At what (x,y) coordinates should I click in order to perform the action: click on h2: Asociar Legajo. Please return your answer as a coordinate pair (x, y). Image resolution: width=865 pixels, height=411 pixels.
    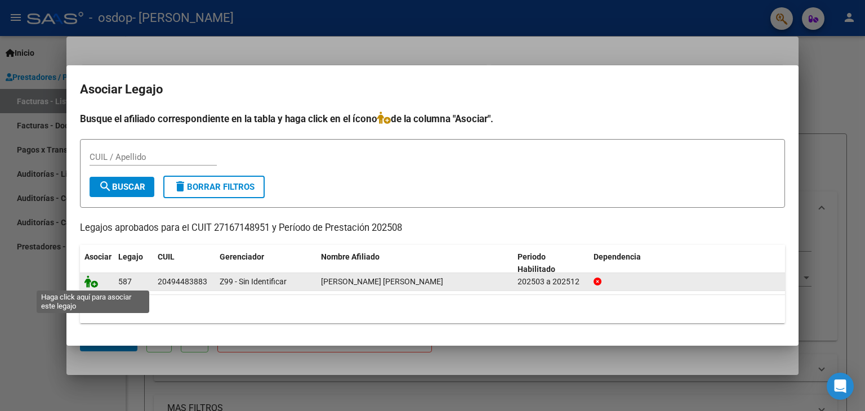
    Looking at the image, I should click on (433, 90).